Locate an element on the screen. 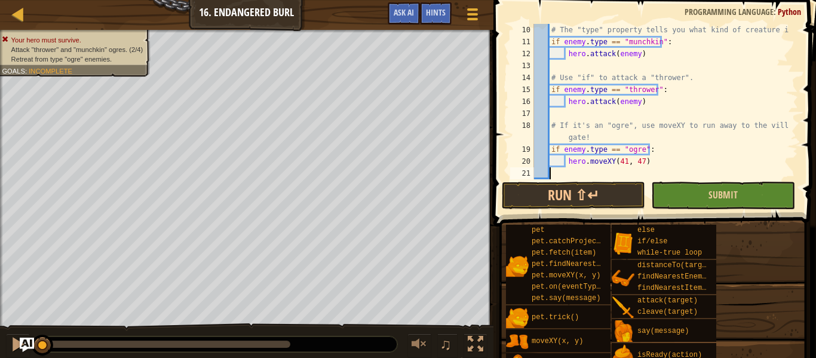  span: attack(target) is located at coordinates (667, 300).